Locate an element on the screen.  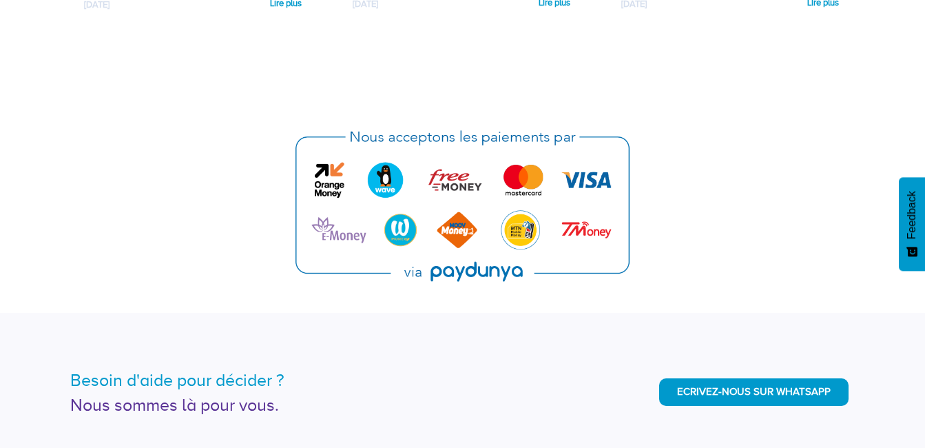
a: Ecrivez-nous sur WhatsApp is located at coordinates (754, 391).